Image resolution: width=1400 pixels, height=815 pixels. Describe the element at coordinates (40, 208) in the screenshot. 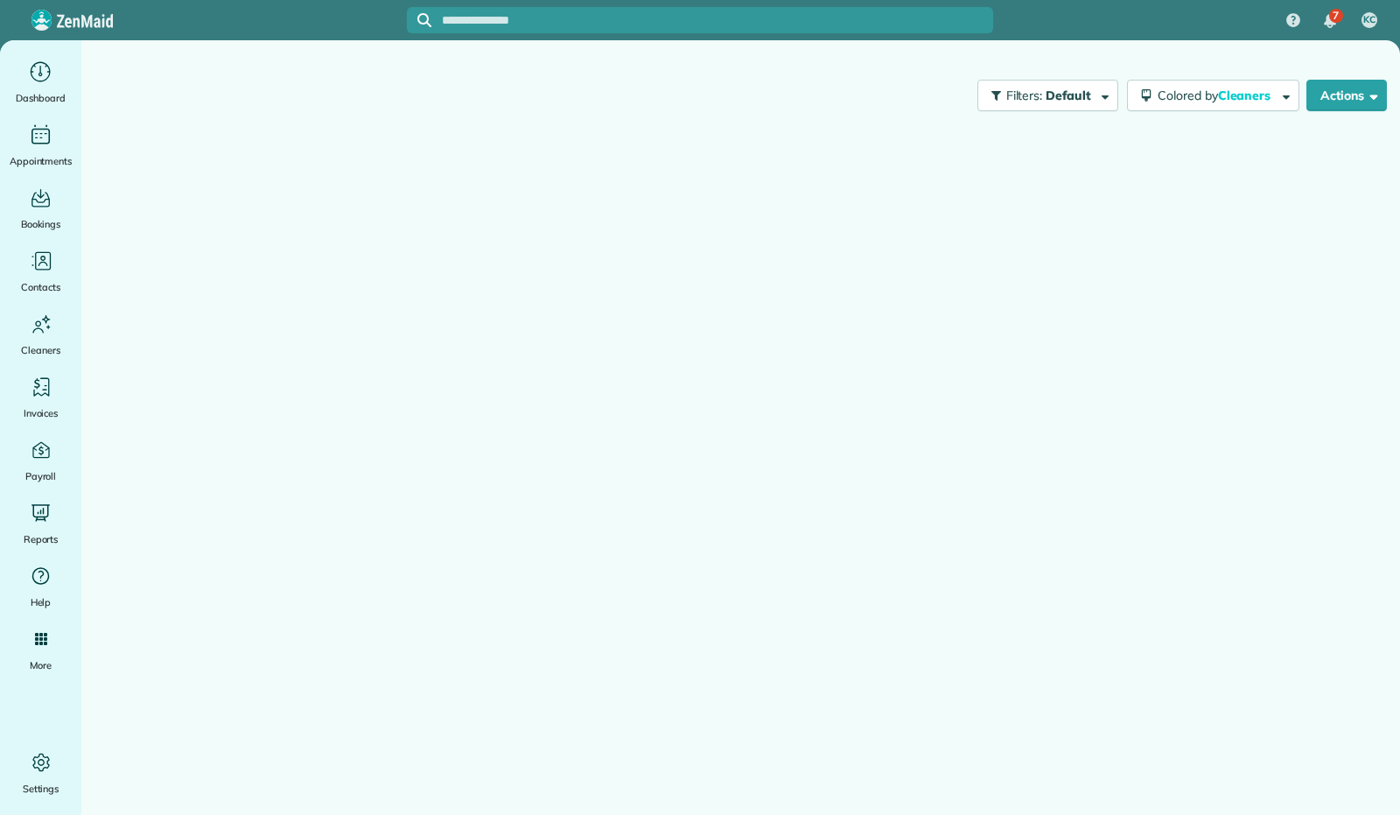

I see `a: Bookings` at that location.